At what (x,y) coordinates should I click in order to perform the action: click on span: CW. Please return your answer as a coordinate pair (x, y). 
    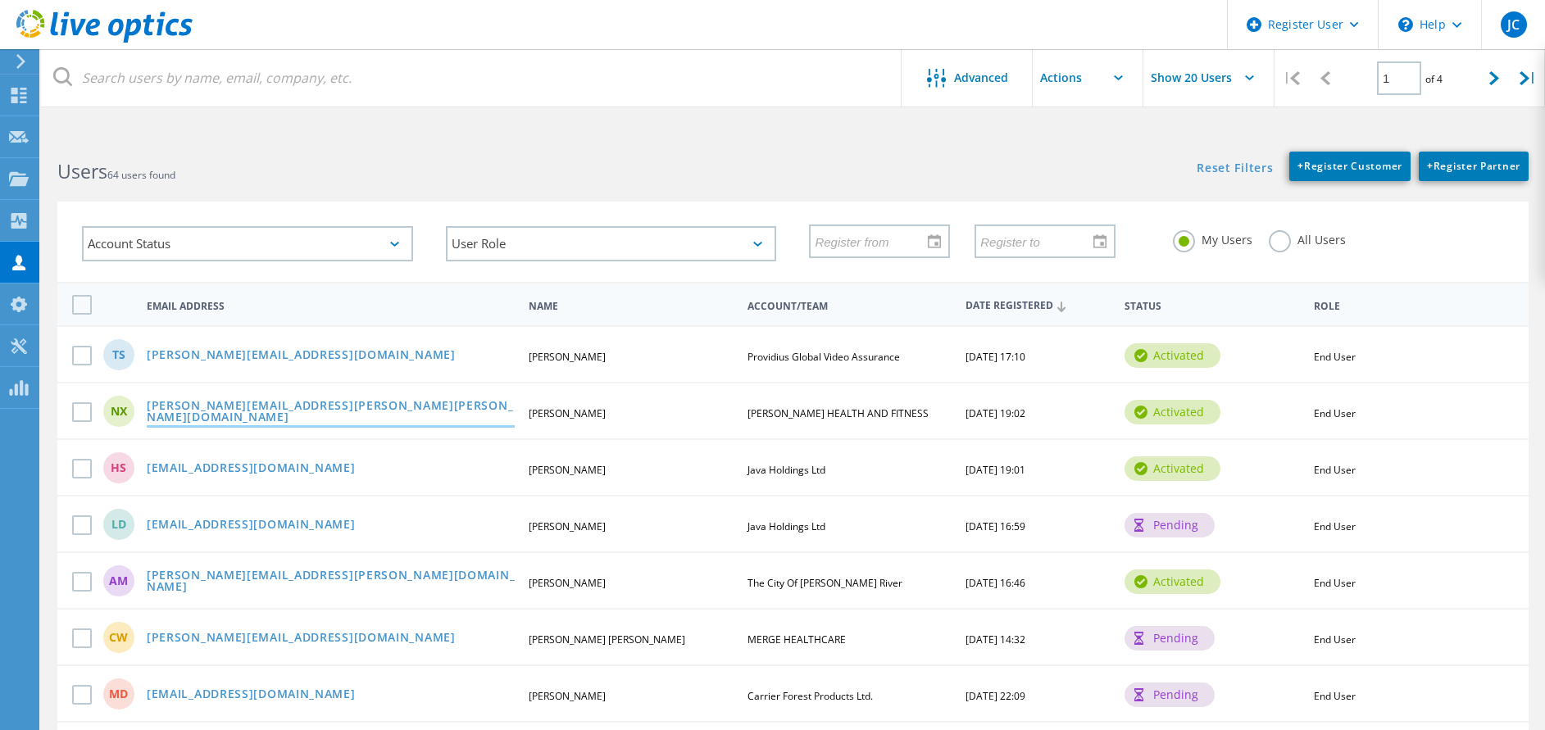
    Looking at the image, I should click on (118, 638).